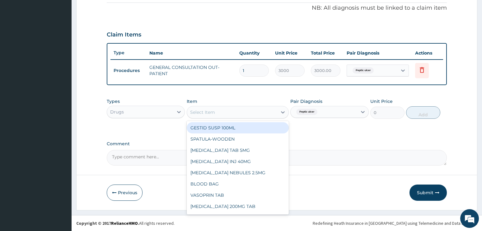 The width and height of the screenshot is (482, 231). I want to click on td: Procedures, so click(128, 70).